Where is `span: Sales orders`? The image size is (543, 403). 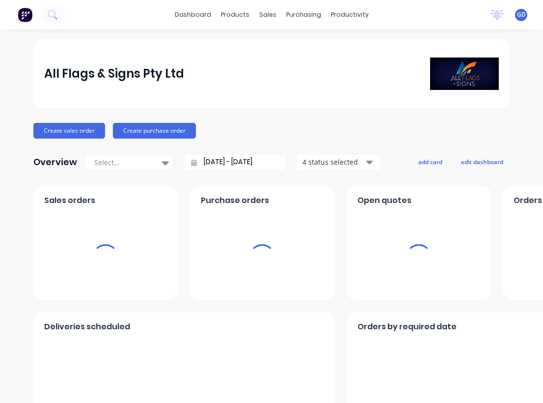 span: Sales orders is located at coordinates (70, 200).